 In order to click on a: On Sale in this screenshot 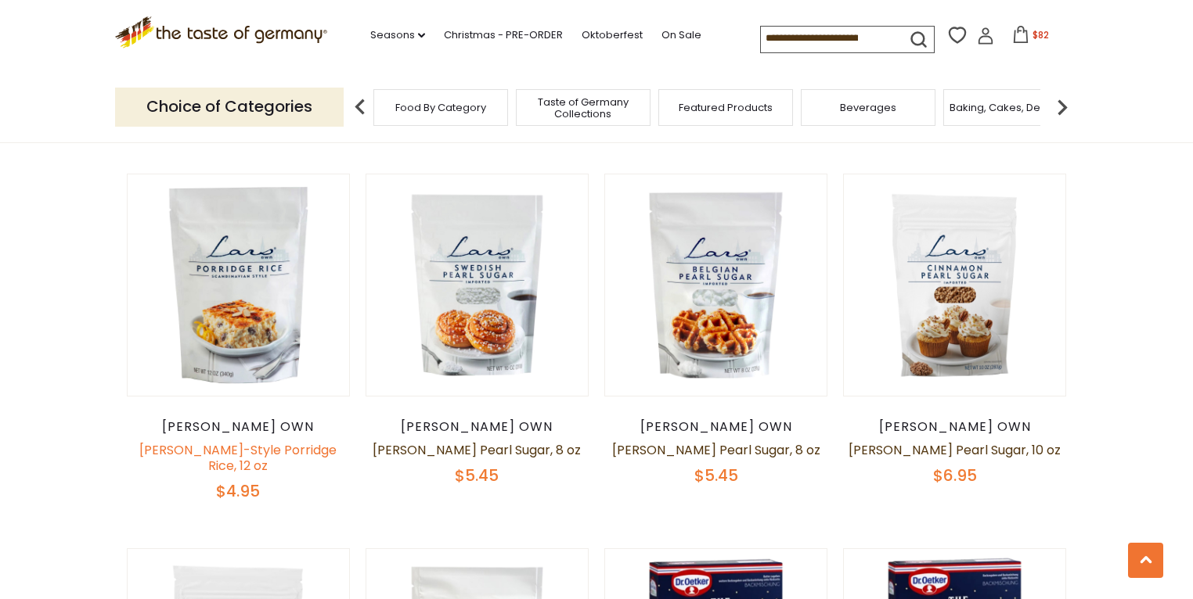, I will do `click(681, 35)`.